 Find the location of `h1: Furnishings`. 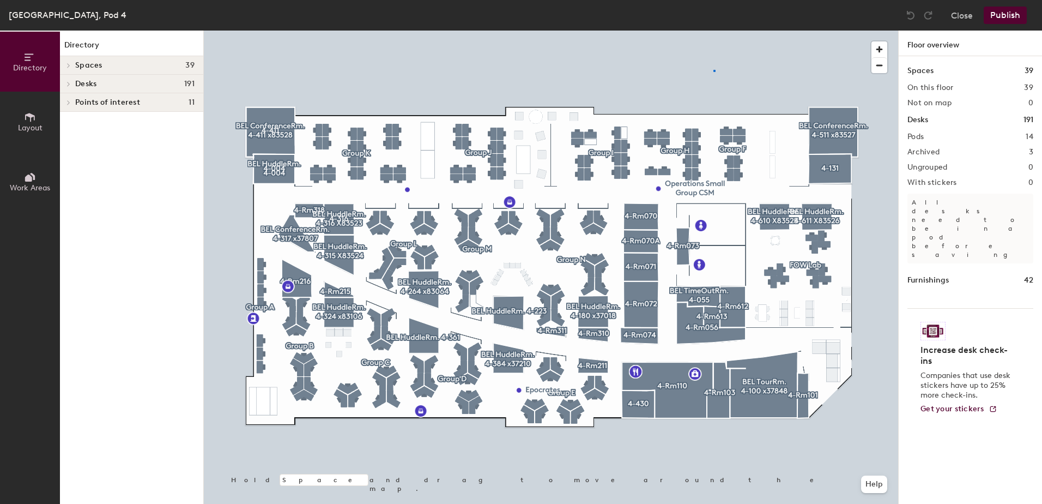

h1: Furnishings is located at coordinates (928, 280).